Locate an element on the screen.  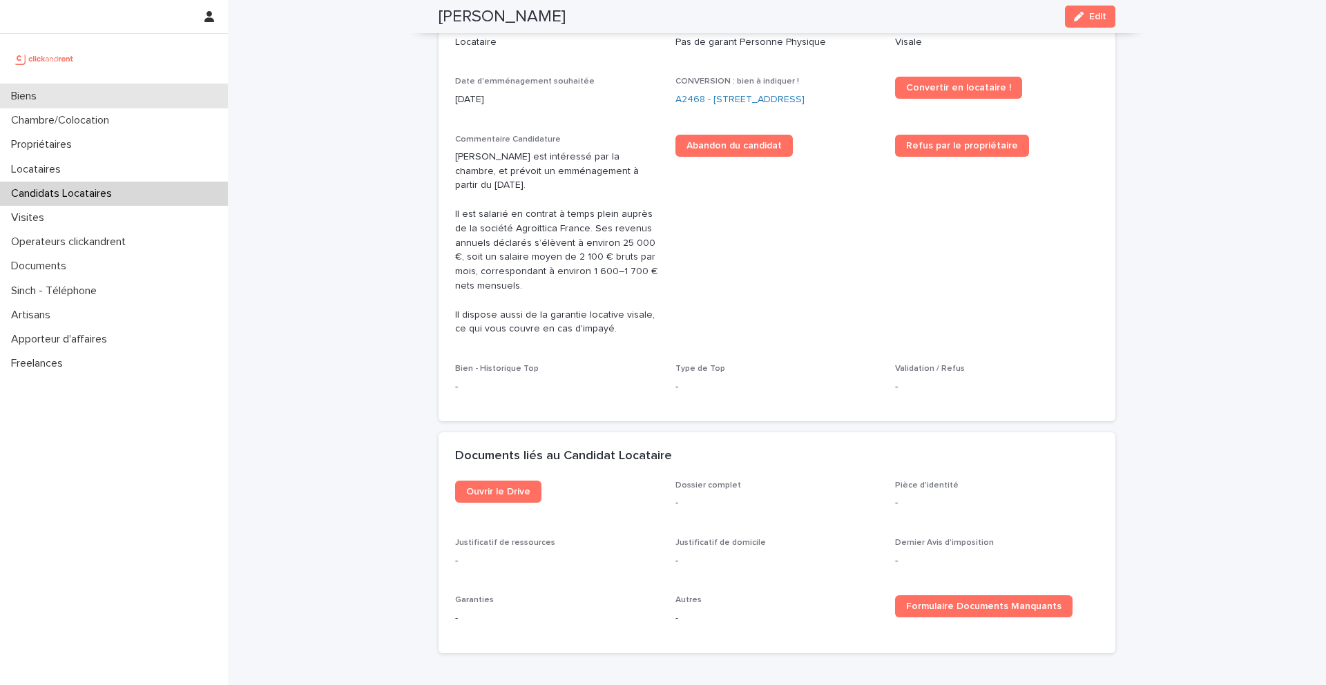
p: Apporteur d'affaires is located at coordinates (61, 339).